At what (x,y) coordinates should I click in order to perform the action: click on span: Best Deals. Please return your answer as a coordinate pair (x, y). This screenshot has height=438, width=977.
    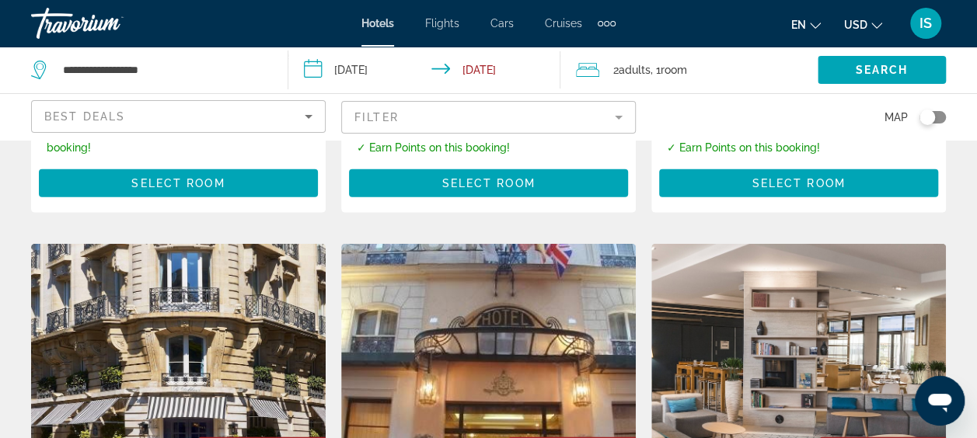
    Looking at the image, I should click on (85, 117).